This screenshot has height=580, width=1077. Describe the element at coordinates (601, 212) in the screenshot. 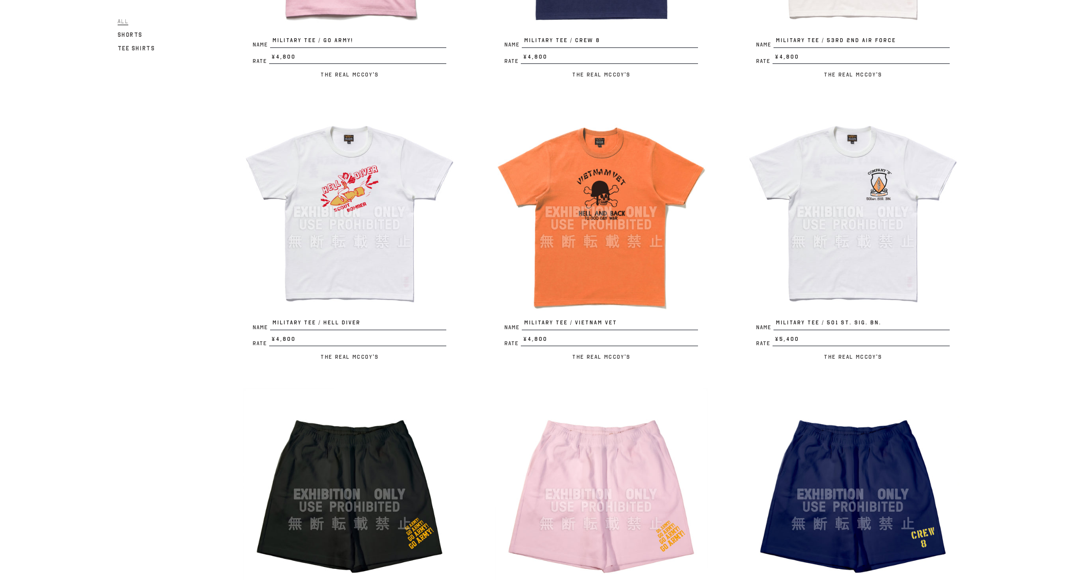

I see `img: MILITARY TEE / VIETNAM VET` at that location.